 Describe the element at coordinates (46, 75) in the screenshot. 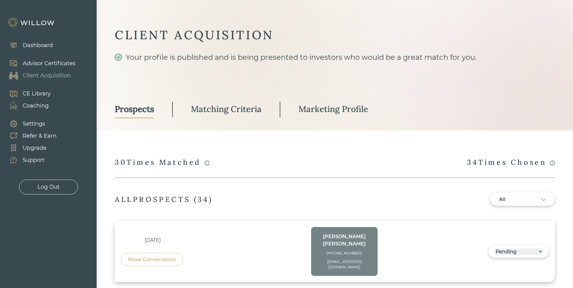

I see `div: Client Acquisition` at that location.